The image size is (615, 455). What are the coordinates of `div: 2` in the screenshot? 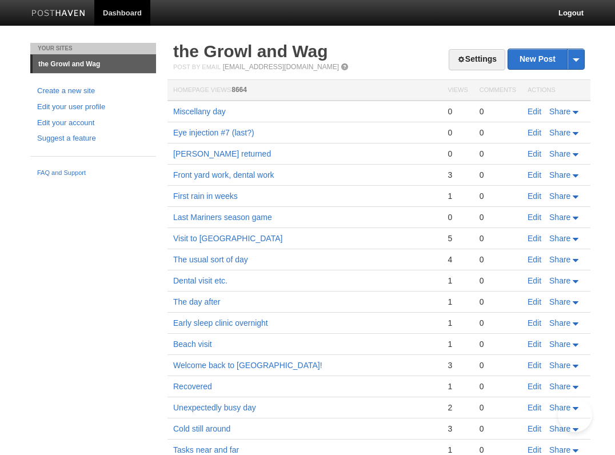 It's located at (457, 408).